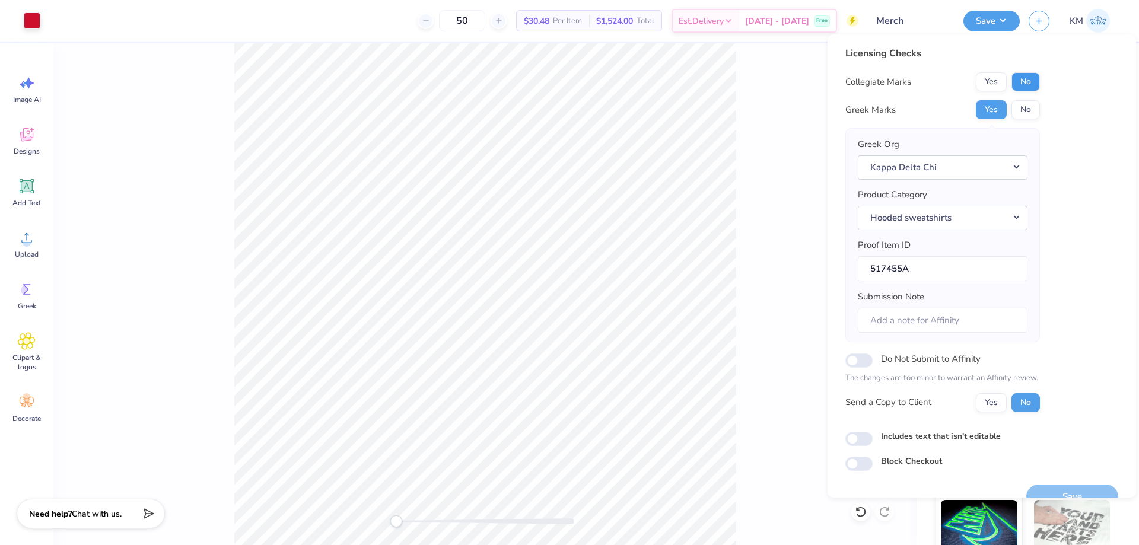 The height and width of the screenshot is (545, 1139). I want to click on span: KM, so click(1077, 21).